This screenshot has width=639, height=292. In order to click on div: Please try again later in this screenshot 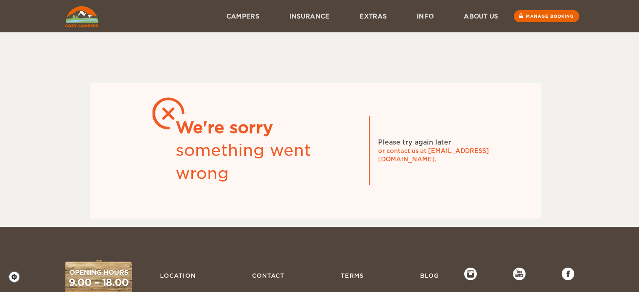, I will do `click(415, 143)`.